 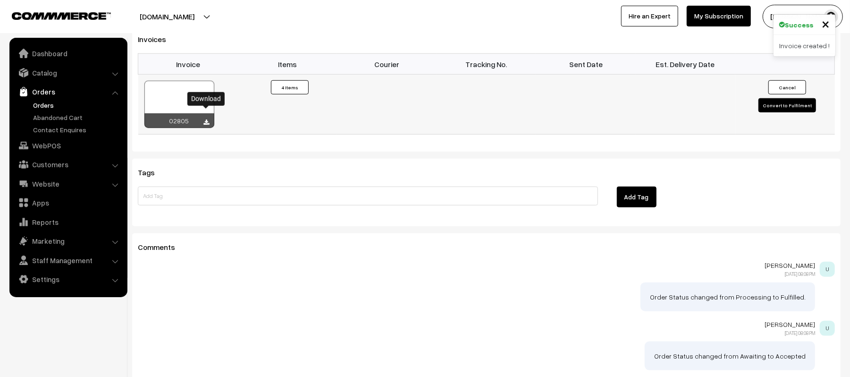 What do you see at coordinates (68, 202) in the screenshot?
I see `a: Apps` at bounding box center [68, 202].